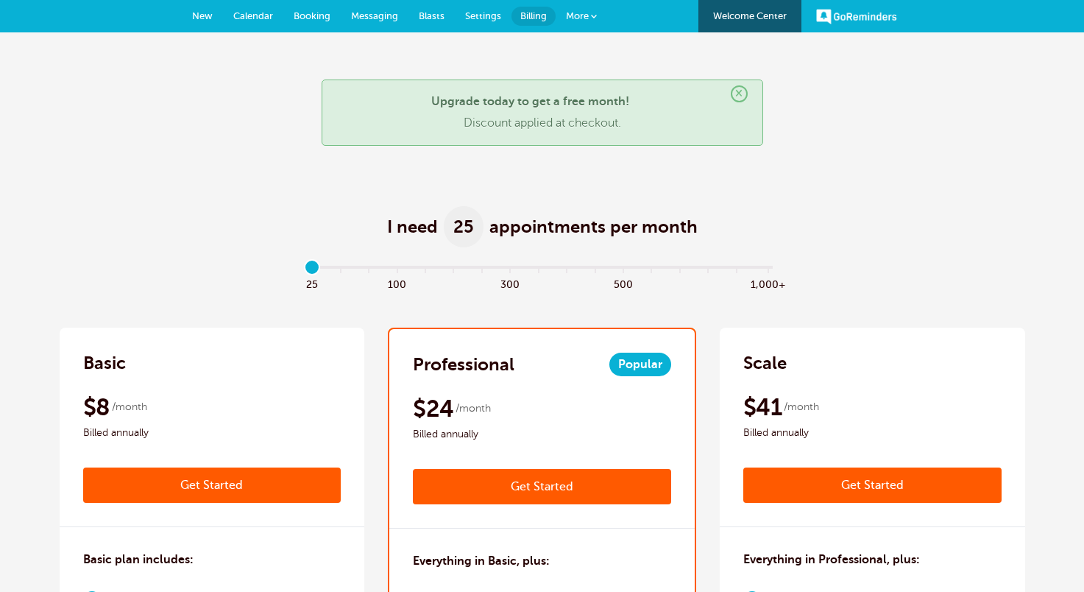 The height and width of the screenshot is (592, 1084). What do you see at coordinates (542, 123) in the screenshot?
I see `p: Discount applied at checkout.` at bounding box center [542, 123].